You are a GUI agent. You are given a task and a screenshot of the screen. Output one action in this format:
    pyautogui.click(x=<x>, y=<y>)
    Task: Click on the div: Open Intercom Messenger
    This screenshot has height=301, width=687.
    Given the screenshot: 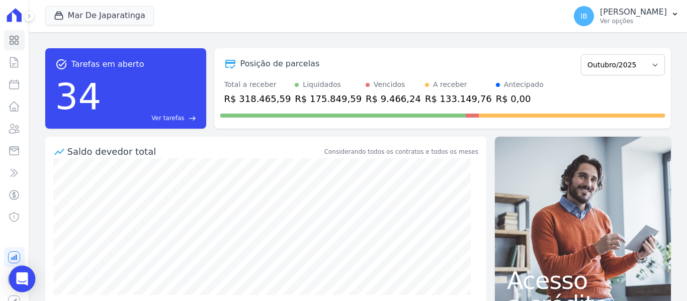 What is the action you would take?
    pyautogui.click(x=22, y=279)
    